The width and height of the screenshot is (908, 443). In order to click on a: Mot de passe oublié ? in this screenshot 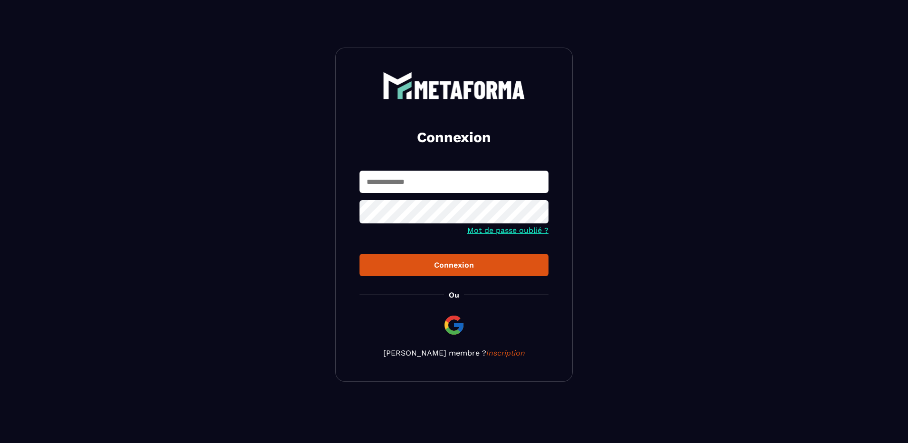, I will do `click(508, 230)`.